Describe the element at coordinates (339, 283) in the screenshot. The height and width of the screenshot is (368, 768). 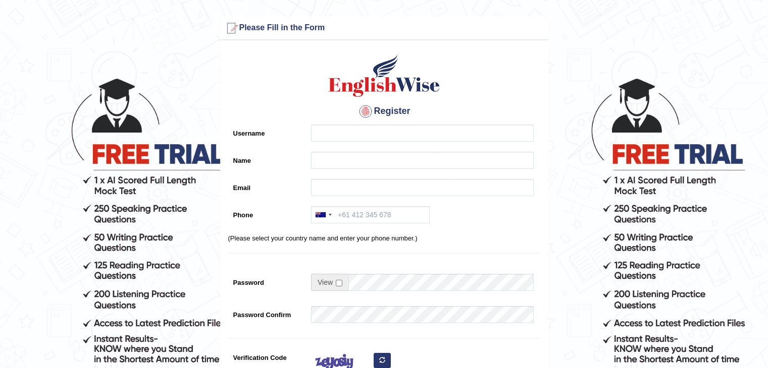
I see `input: Show/Hide Password` at that location.